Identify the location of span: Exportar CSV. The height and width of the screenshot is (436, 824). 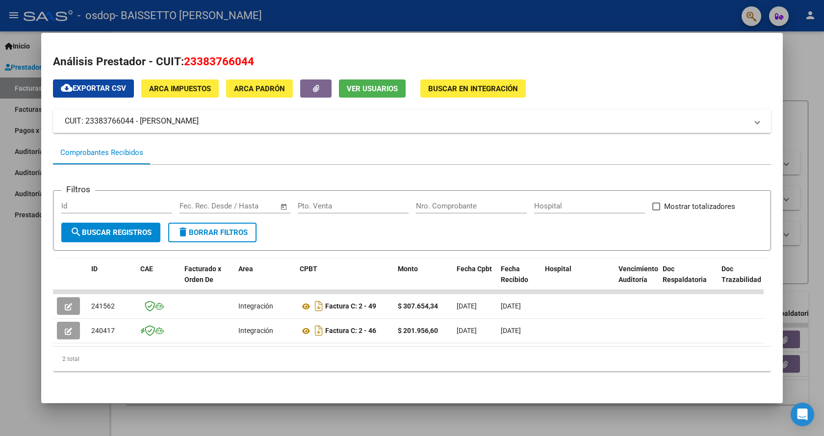
(93, 88).